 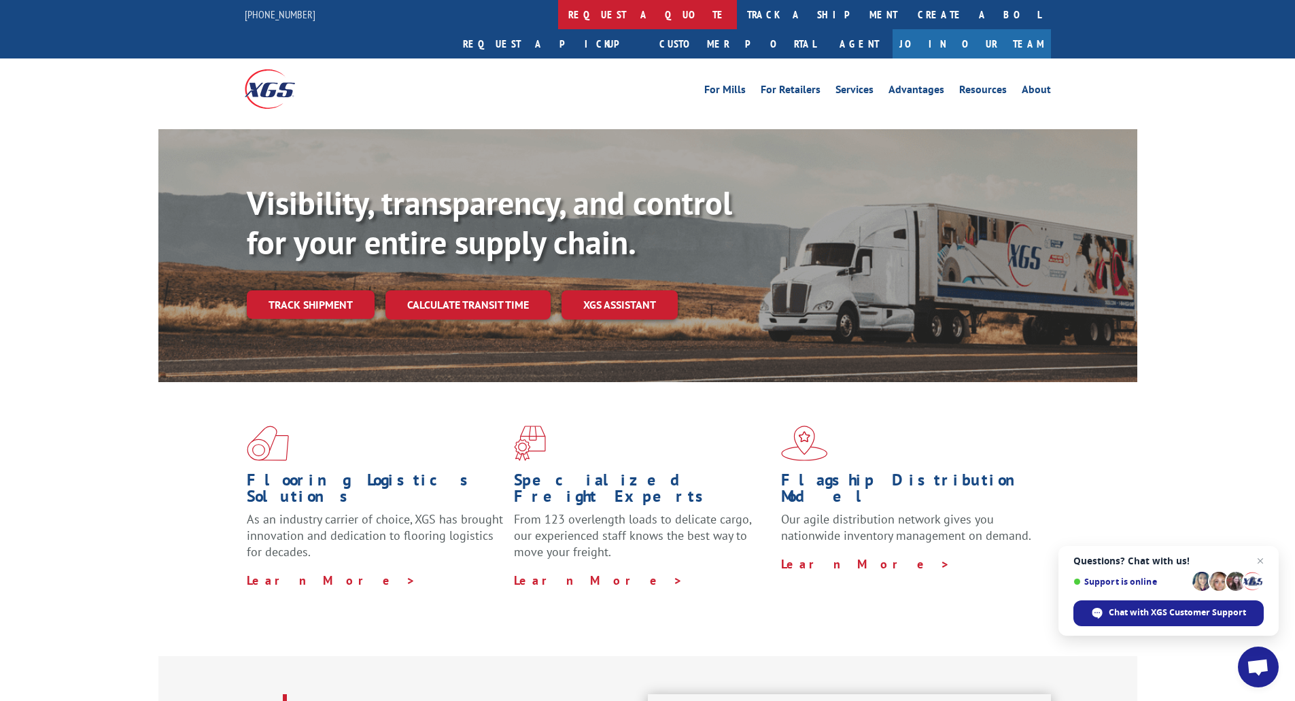 I want to click on a: For Retailers, so click(x=790, y=92).